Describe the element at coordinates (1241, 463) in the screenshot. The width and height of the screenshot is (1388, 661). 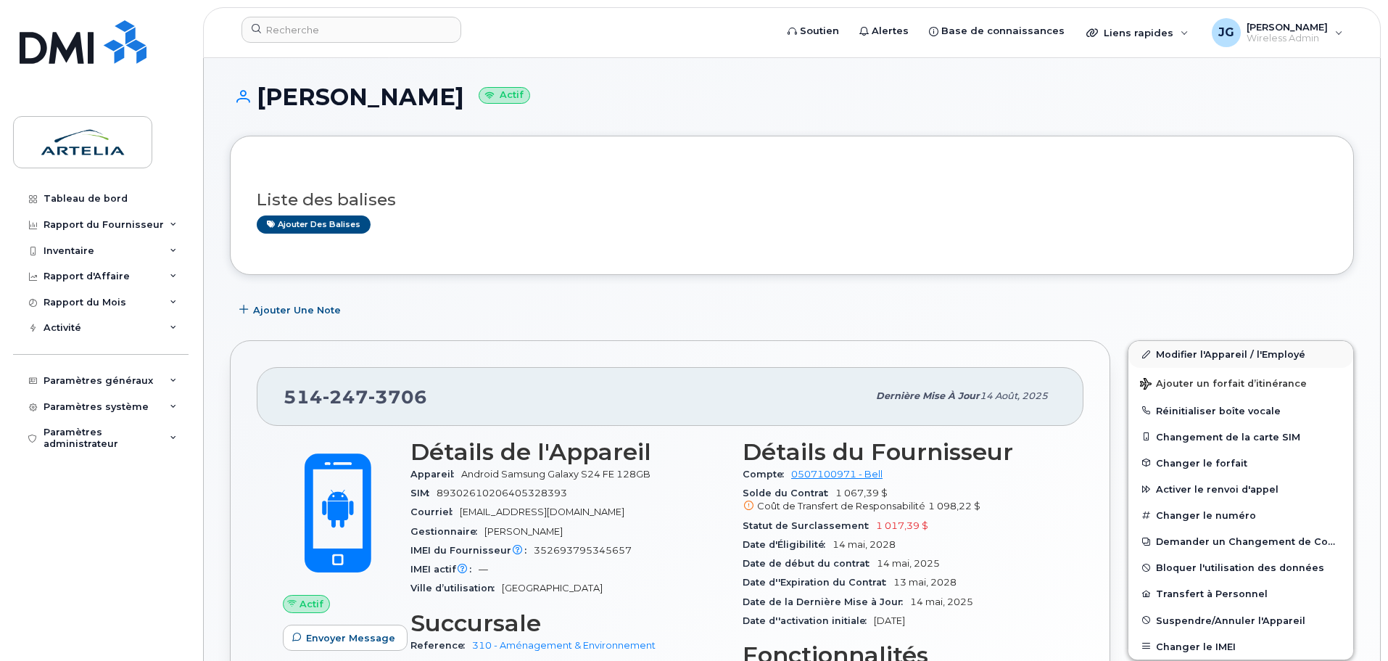
I see `button: Changer le forfait` at that location.